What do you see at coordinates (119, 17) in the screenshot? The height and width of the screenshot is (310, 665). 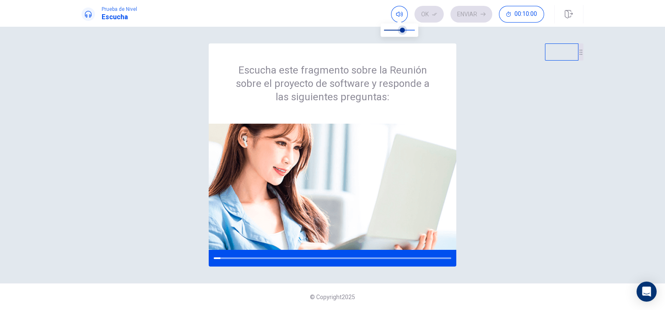 I see `h1: Escucha` at bounding box center [119, 17].